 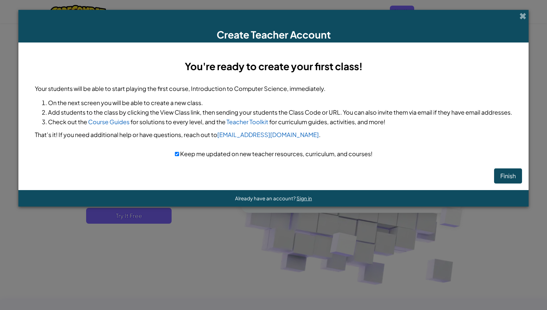 What do you see at coordinates (67, 121) in the screenshot?
I see `span: Check out the` at bounding box center [67, 121].